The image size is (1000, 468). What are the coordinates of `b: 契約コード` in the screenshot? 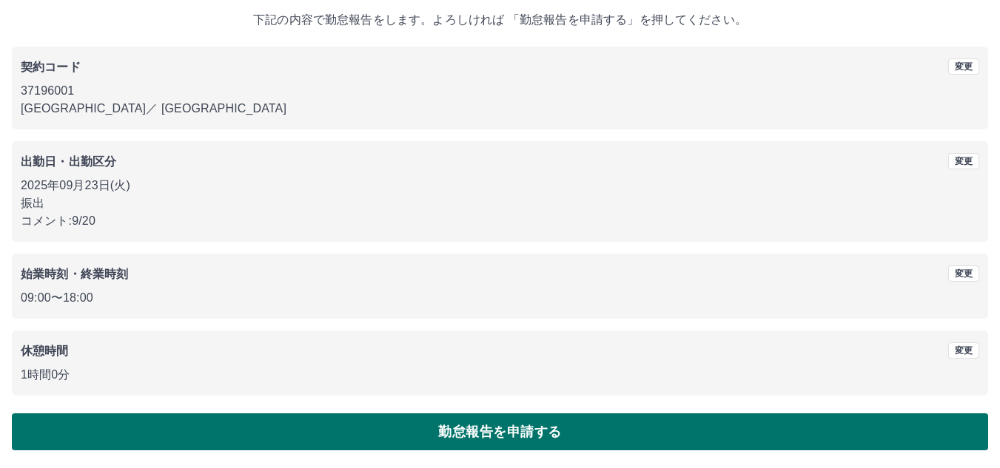 It's located at (50, 67).